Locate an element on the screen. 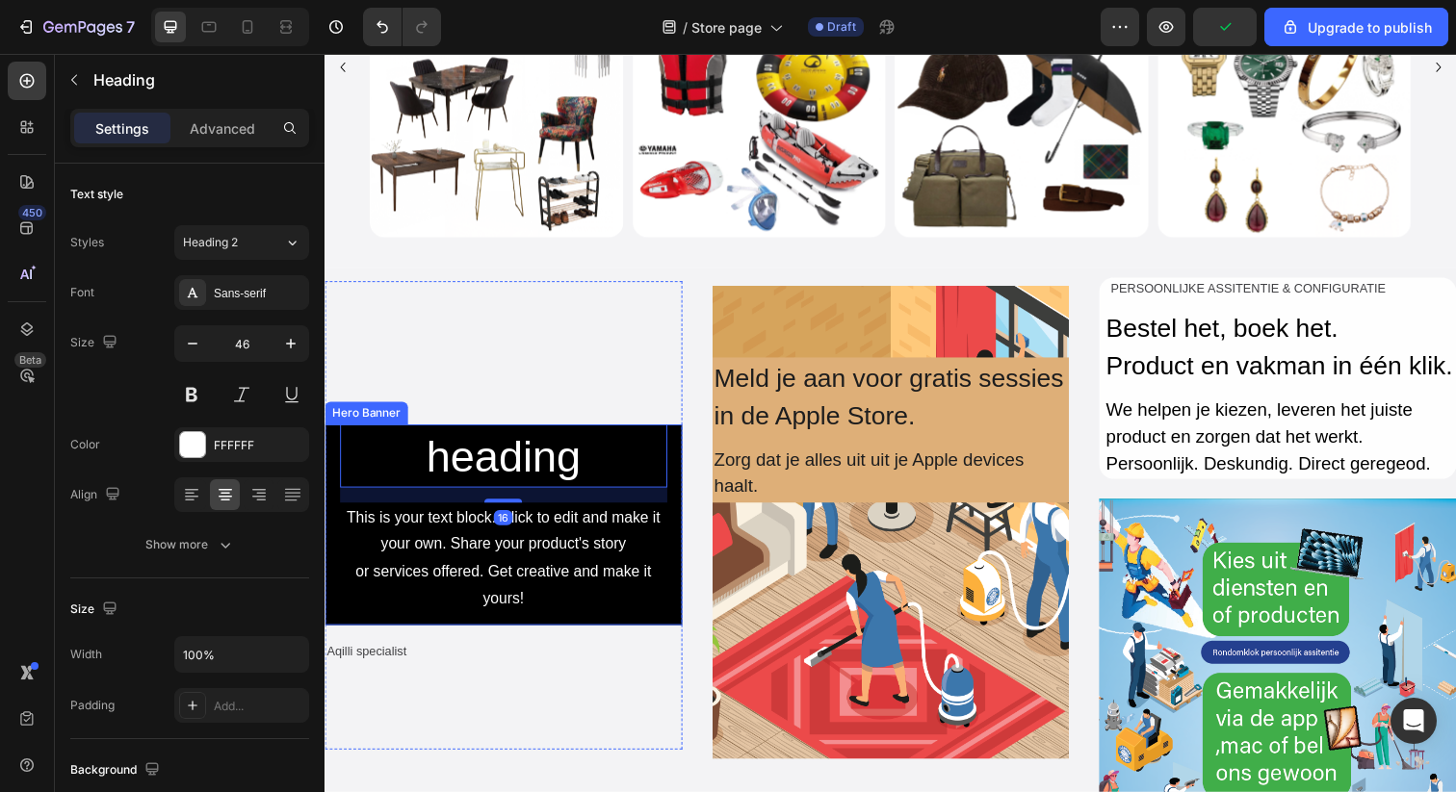  p: Heading is located at coordinates (197, 80).